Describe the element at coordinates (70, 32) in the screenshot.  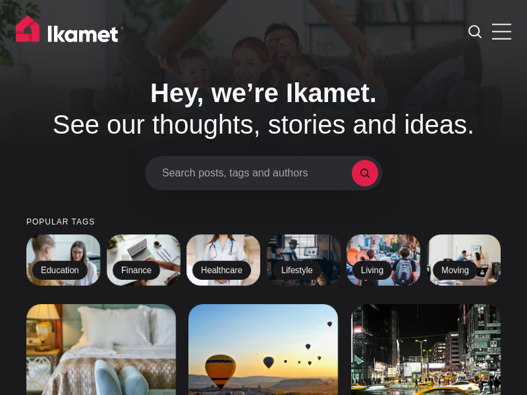
I see `img: Ikamet home` at that location.